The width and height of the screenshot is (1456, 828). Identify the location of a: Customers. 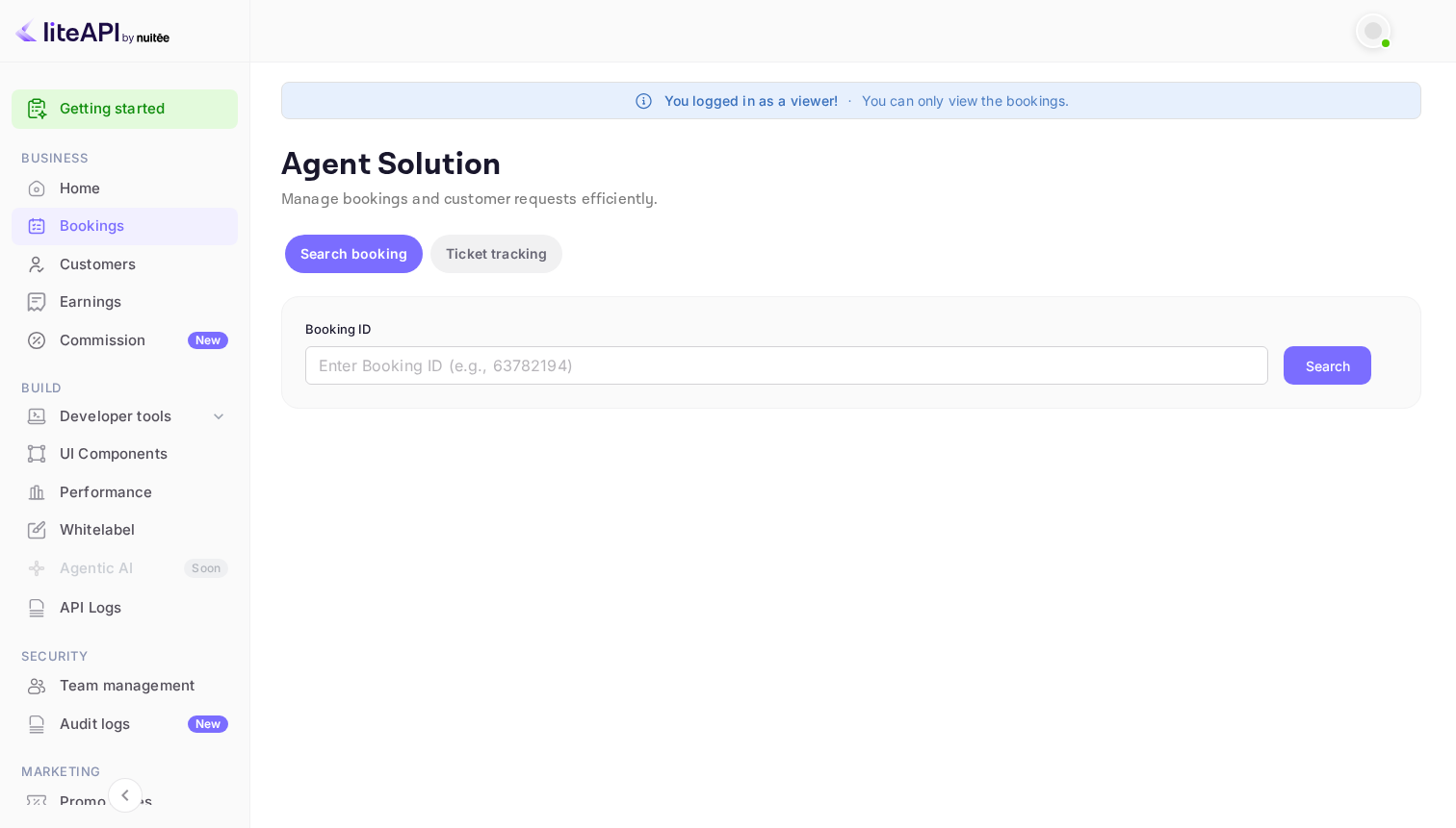
(124, 264).